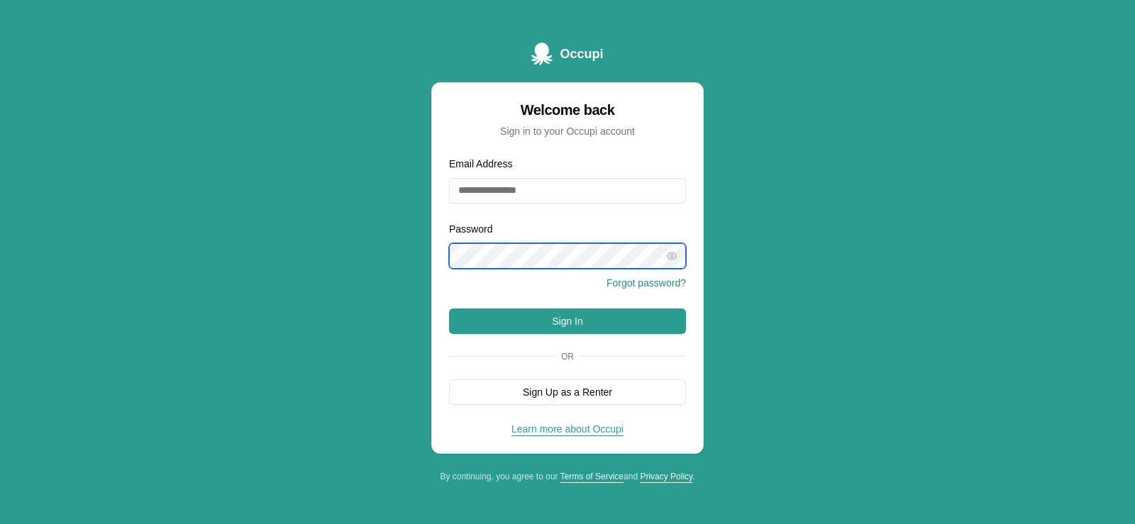 Image resolution: width=1135 pixels, height=524 pixels. I want to click on span: Occupi, so click(581, 54).